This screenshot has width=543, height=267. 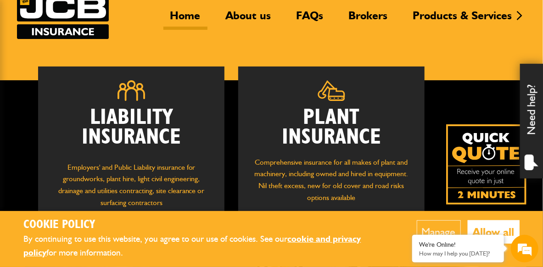 What do you see at coordinates (131, 130) in the screenshot?
I see `h2: Liability Insurance` at bounding box center [131, 130].